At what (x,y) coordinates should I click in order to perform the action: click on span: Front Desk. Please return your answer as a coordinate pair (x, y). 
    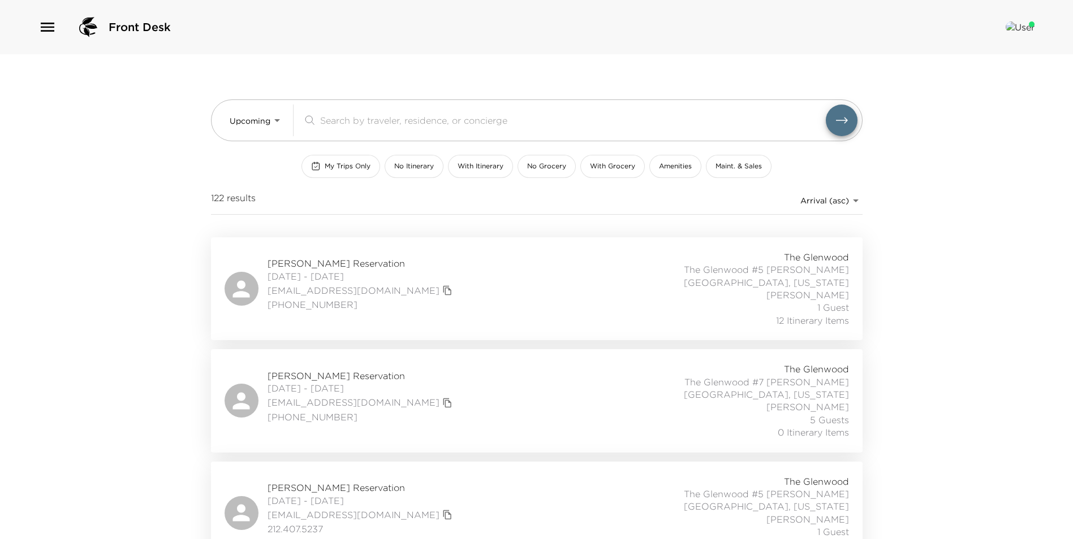
    Looking at the image, I should click on (140, 27).